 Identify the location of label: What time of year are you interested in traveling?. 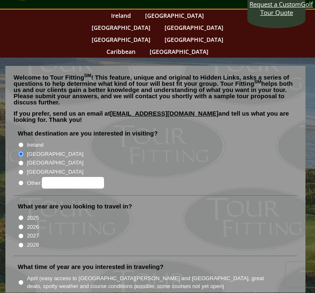
(91, 268).